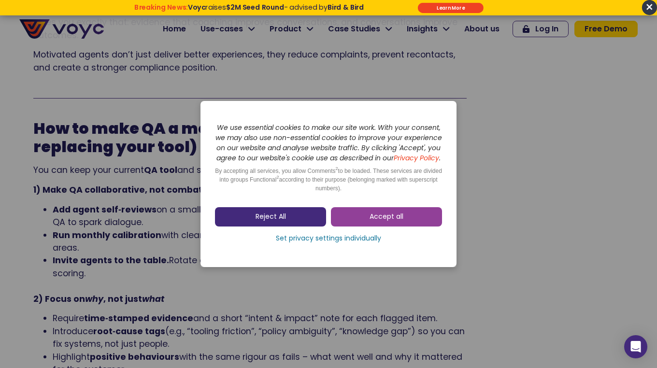 The height and width of the screenshot is (368, 657). I want to click on a: Privacy Policy, so click(416, 158).